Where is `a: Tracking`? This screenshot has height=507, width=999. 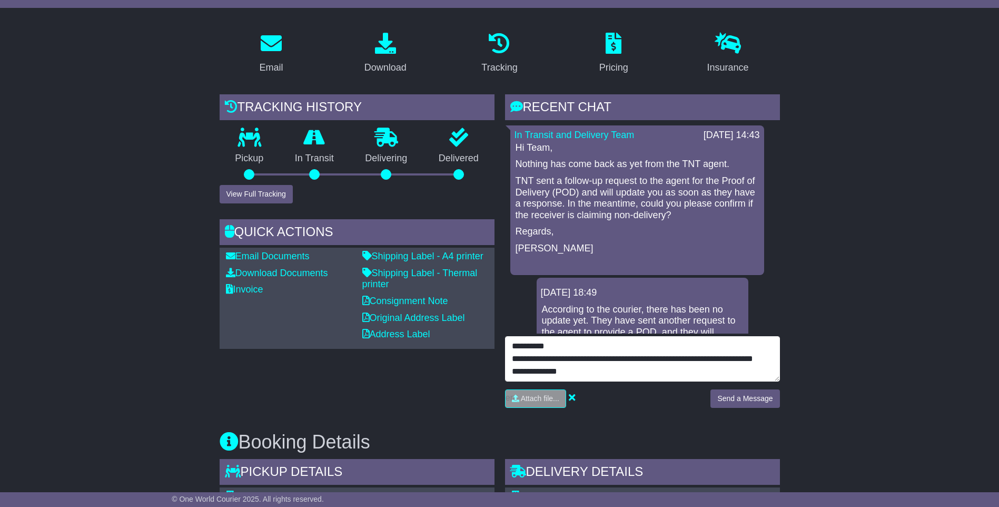 a: Tracking is located at coordinates (499, 54).